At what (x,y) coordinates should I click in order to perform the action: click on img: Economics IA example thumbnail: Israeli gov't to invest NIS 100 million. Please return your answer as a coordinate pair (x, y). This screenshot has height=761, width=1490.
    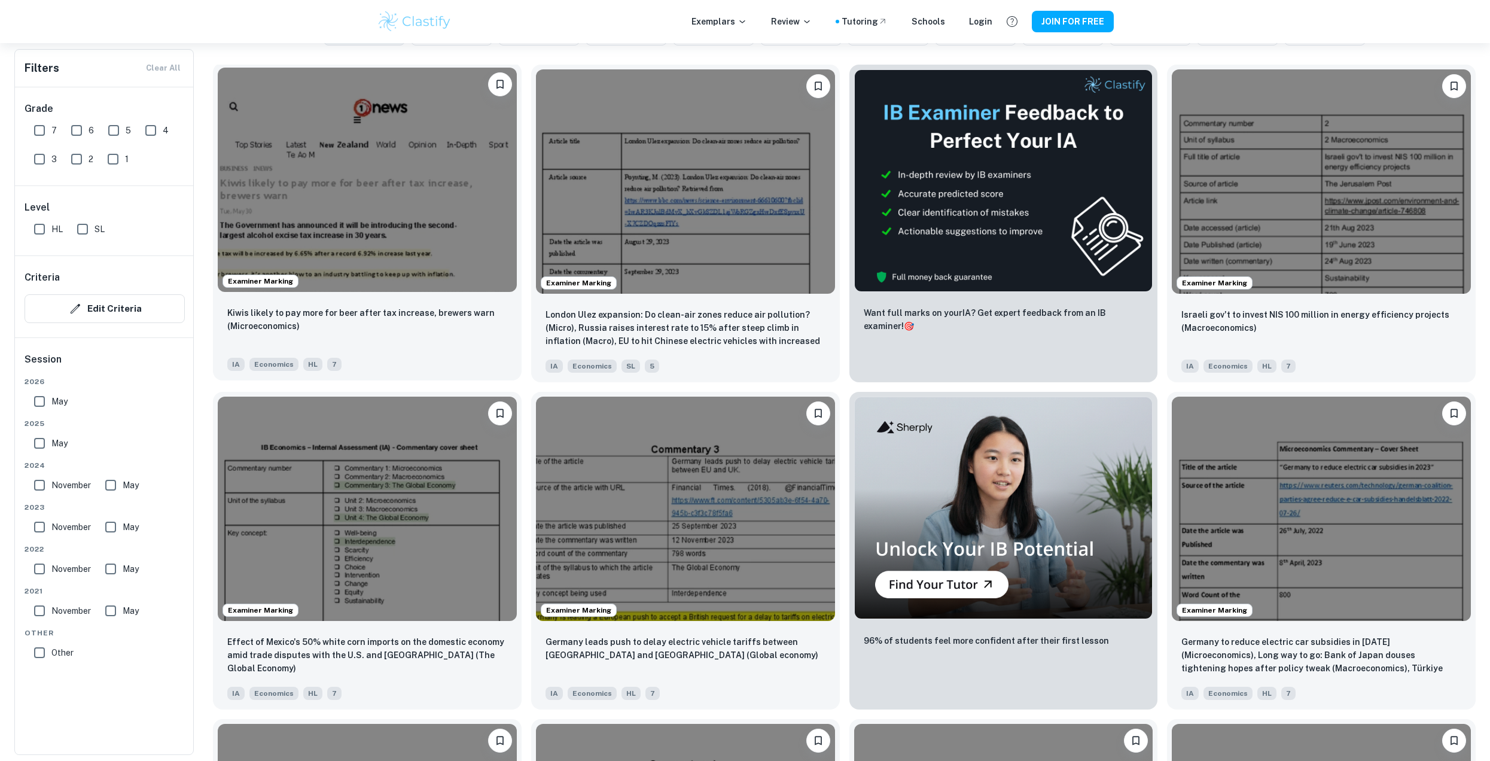
    Looking at the image, I should click on (1321, 181).